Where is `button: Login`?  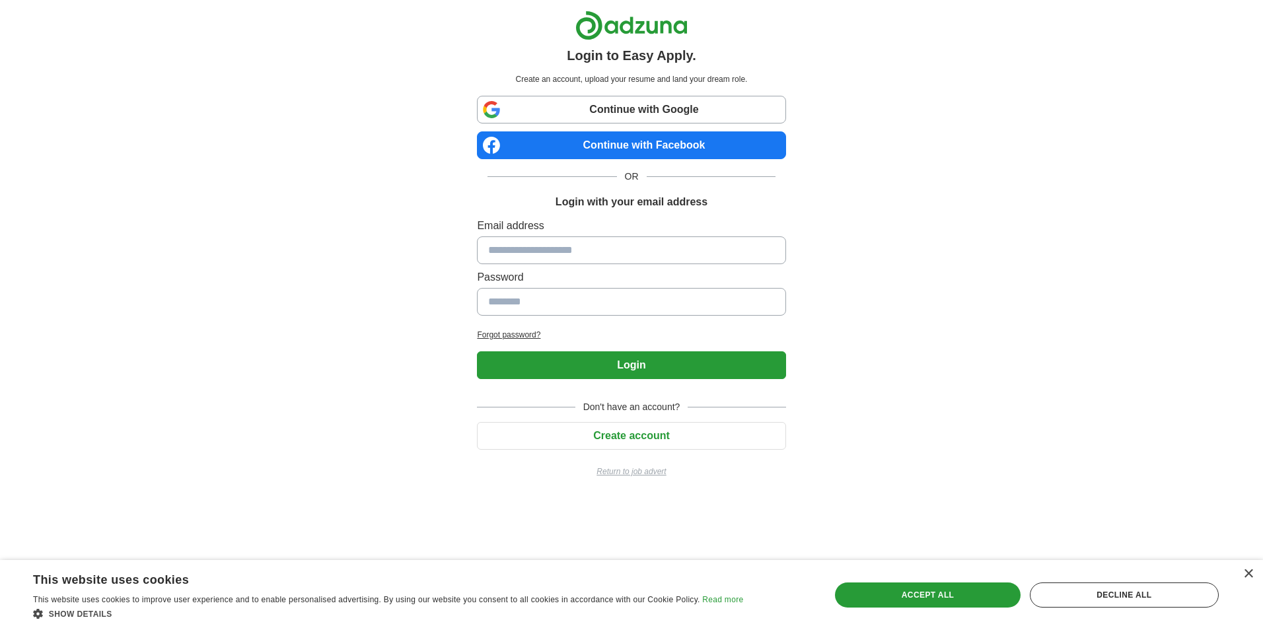
button: Login is located at coordinates (631, 365).